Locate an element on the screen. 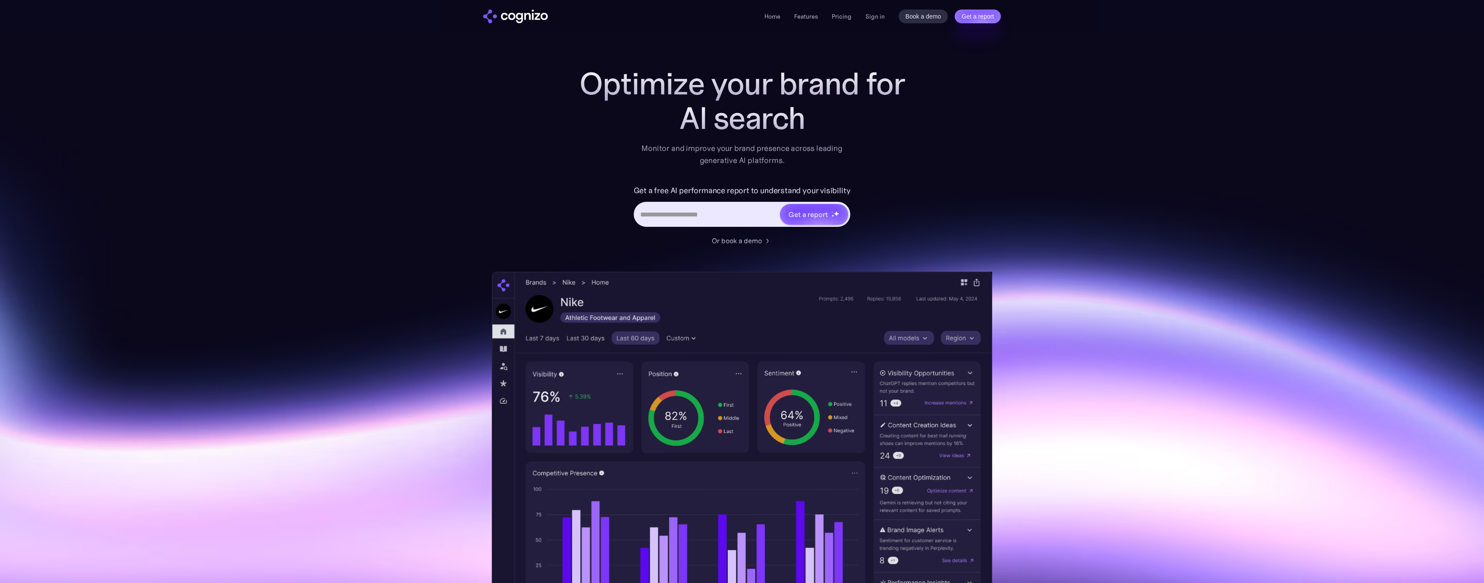 Image resolution: width=1484 pixels, height=583 pixels. a: Get a report is located at coordinates (978, 16).